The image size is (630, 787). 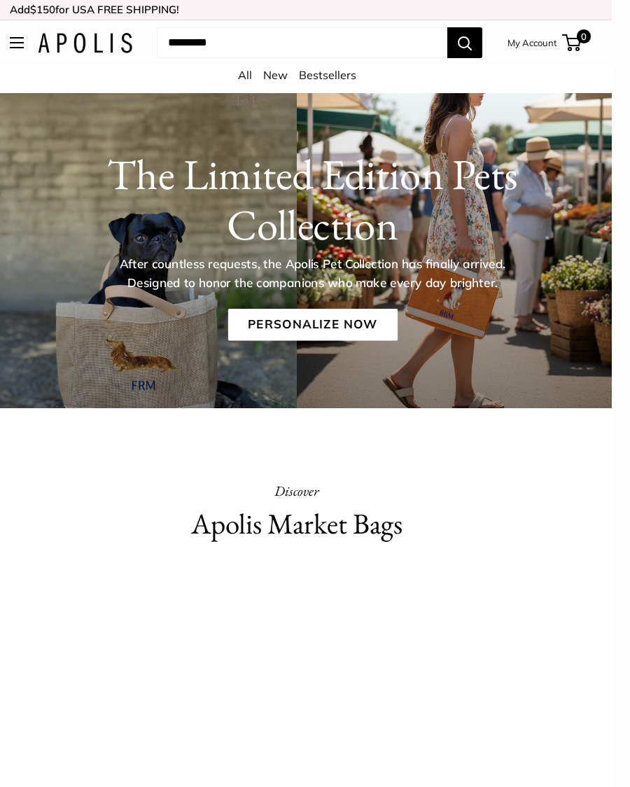 What do you see at coordinates (297, 524) in the screenshot?
I see `h2: Apolis Market Bags` at bounding box center [297, 524].